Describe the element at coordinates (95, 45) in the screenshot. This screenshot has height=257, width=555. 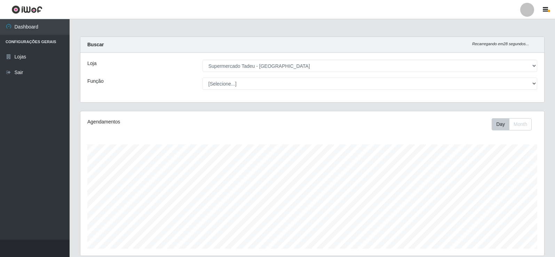
I see `strong: Buscar` at that location.